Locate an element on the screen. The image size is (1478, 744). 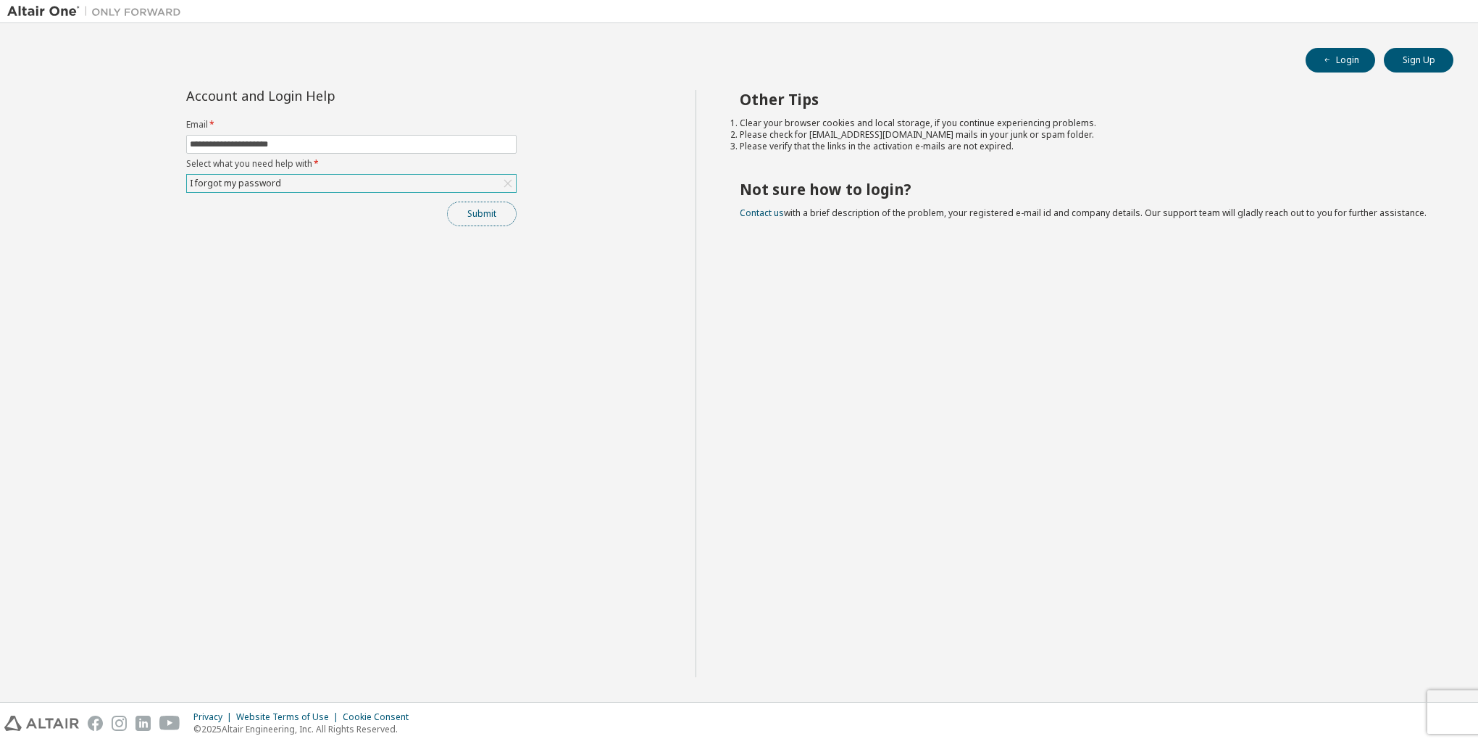
label: Email is located at coordinates (351, 125).